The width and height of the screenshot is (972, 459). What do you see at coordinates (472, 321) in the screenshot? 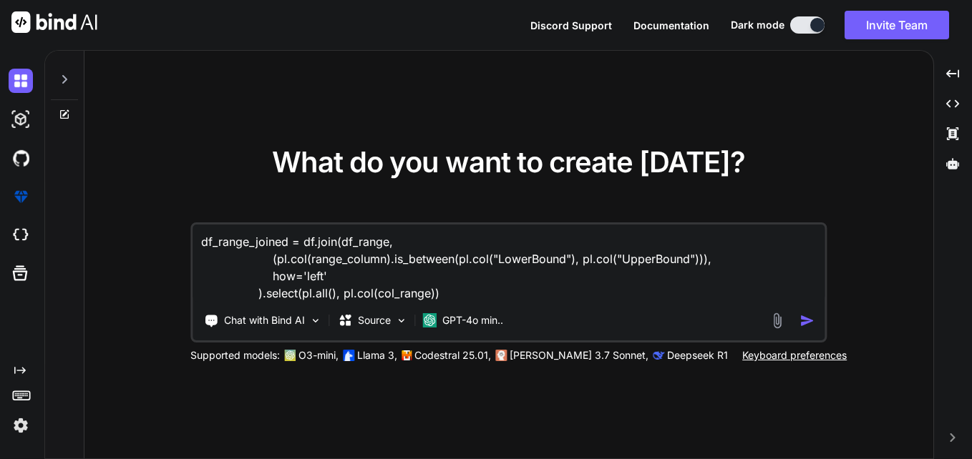
I see `p: GPT-4o min..` at bounding box center [472, 321].